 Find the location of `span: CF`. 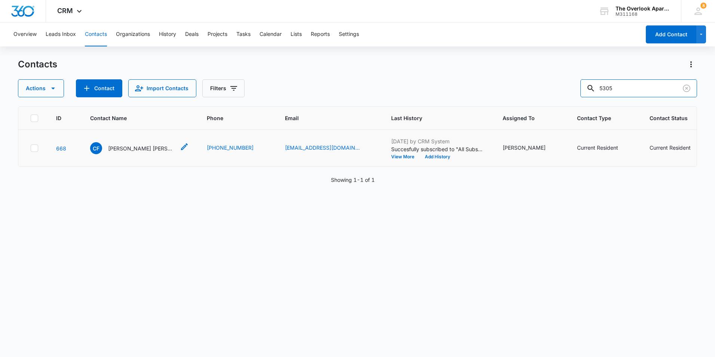

span: CF is located at coordinates (96, 148).